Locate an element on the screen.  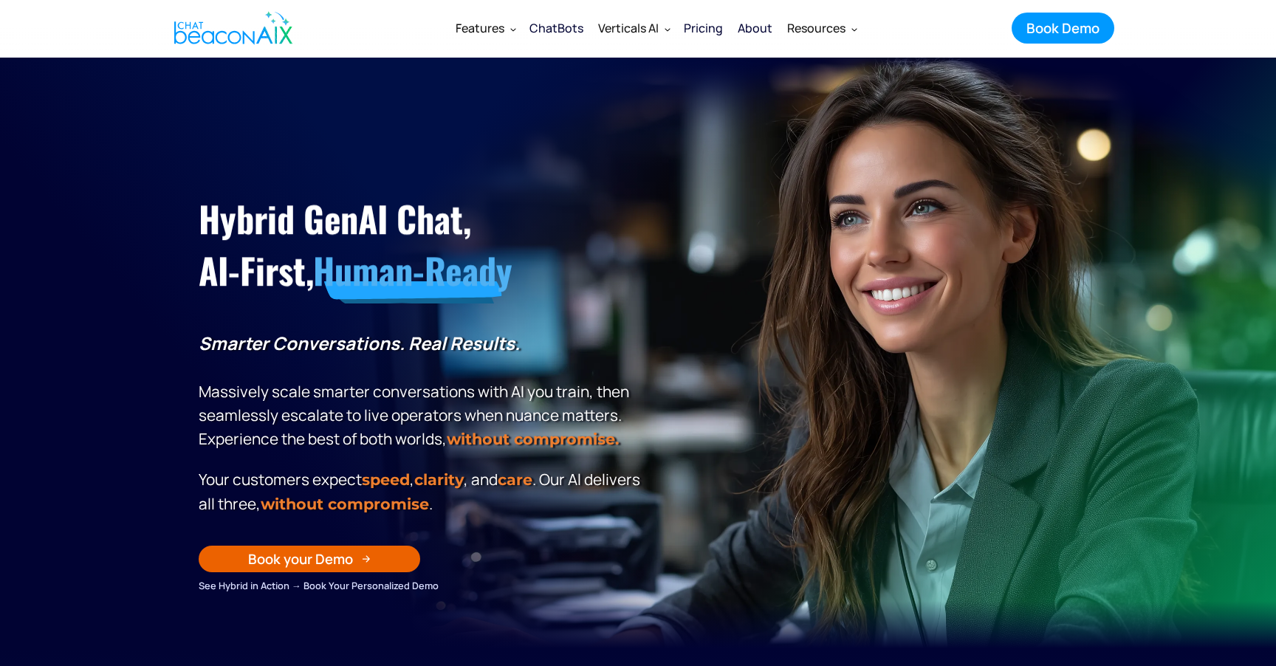
p: Massively scale smarter conversations with AI you train, then seamlessly escalate to live operato... is located at coordinates (422, 391).